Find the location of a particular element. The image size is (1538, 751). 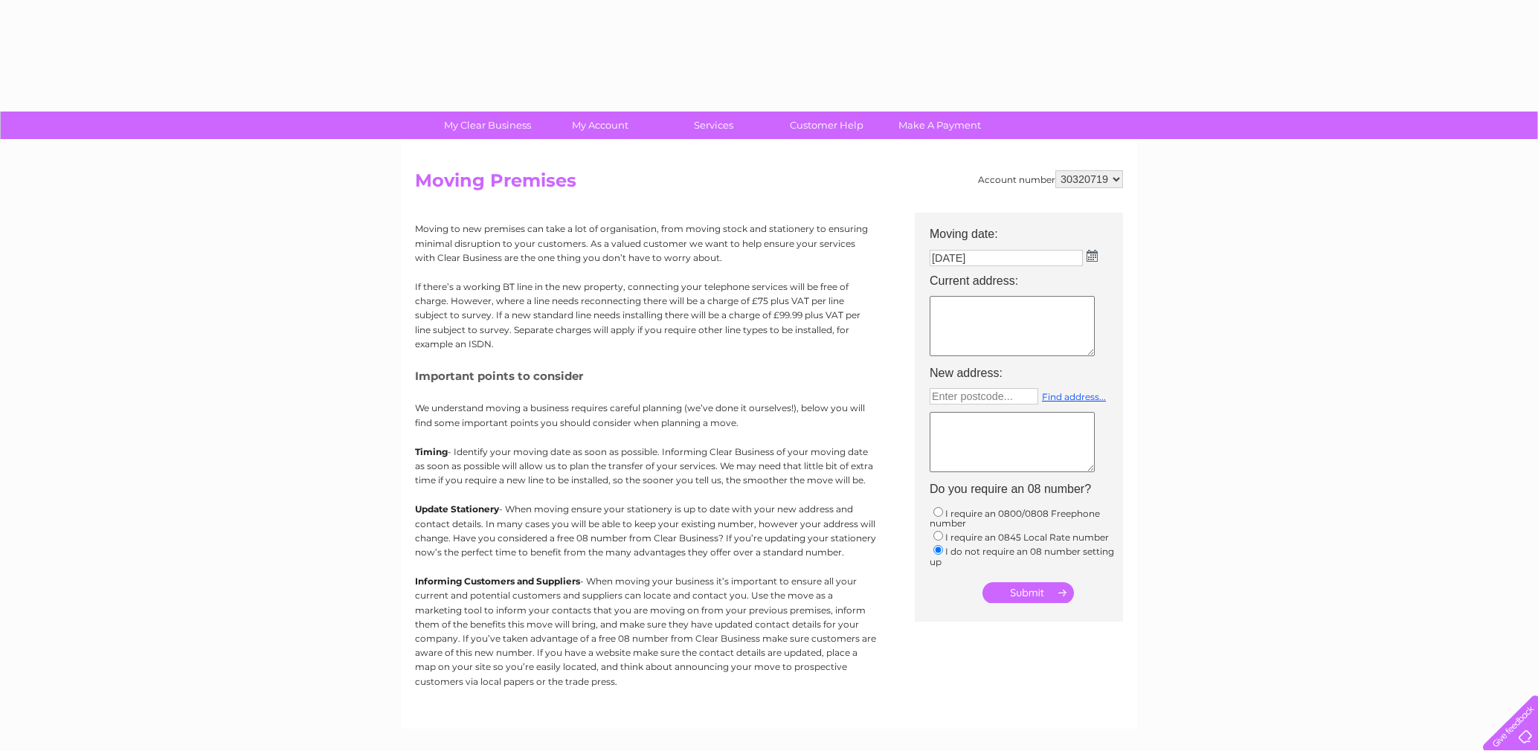

th: Moving date: is located at coordinates (1026, 229).